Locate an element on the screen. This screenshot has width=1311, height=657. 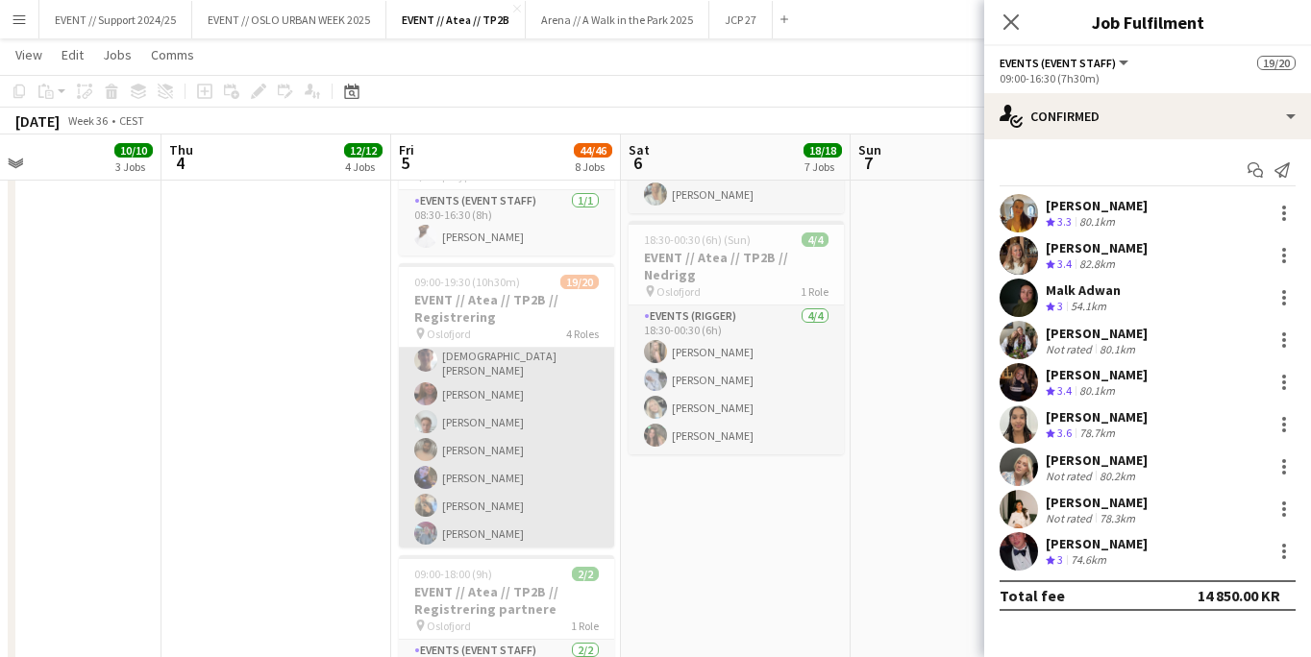
span: 10/10 is located at coordinates (134, 150).